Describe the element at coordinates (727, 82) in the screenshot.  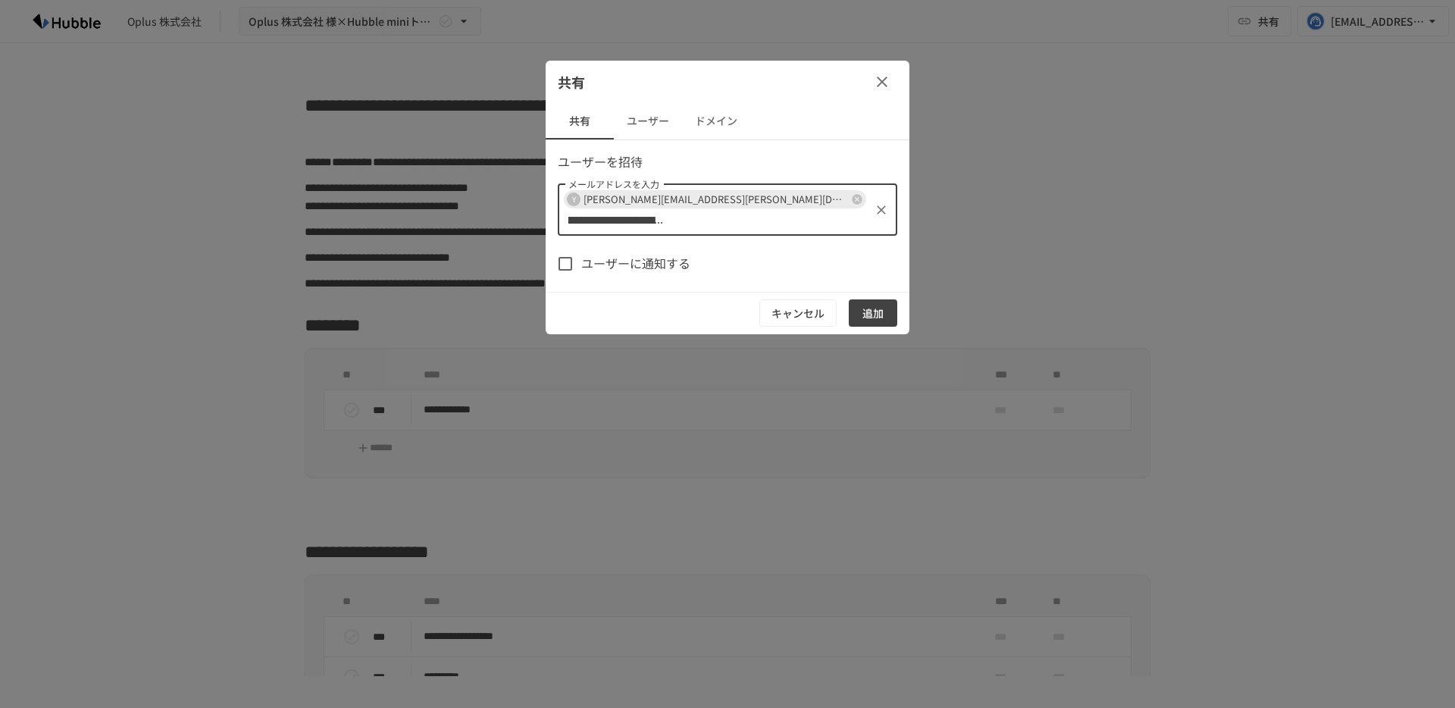
I see `div: 共有` at that location.